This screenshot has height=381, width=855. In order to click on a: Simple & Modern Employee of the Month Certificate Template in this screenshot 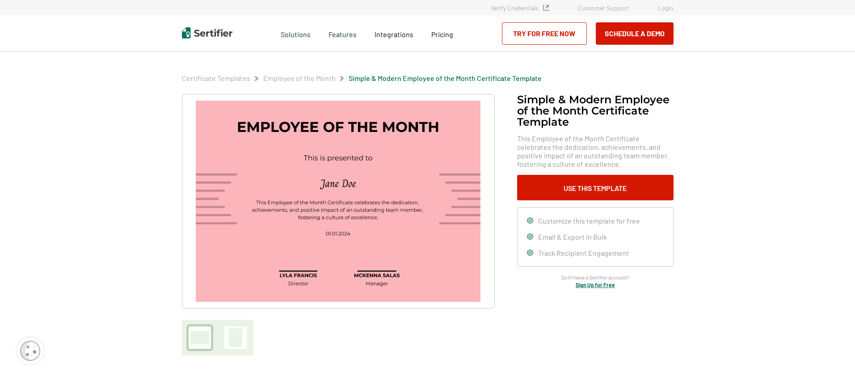, I will do `click(445, 78)`.